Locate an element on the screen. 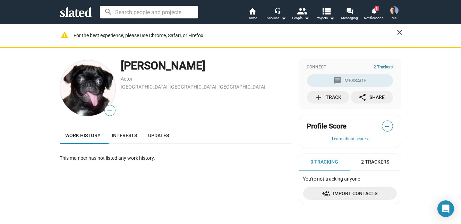  a: Home is located at coordinates (253, 15).